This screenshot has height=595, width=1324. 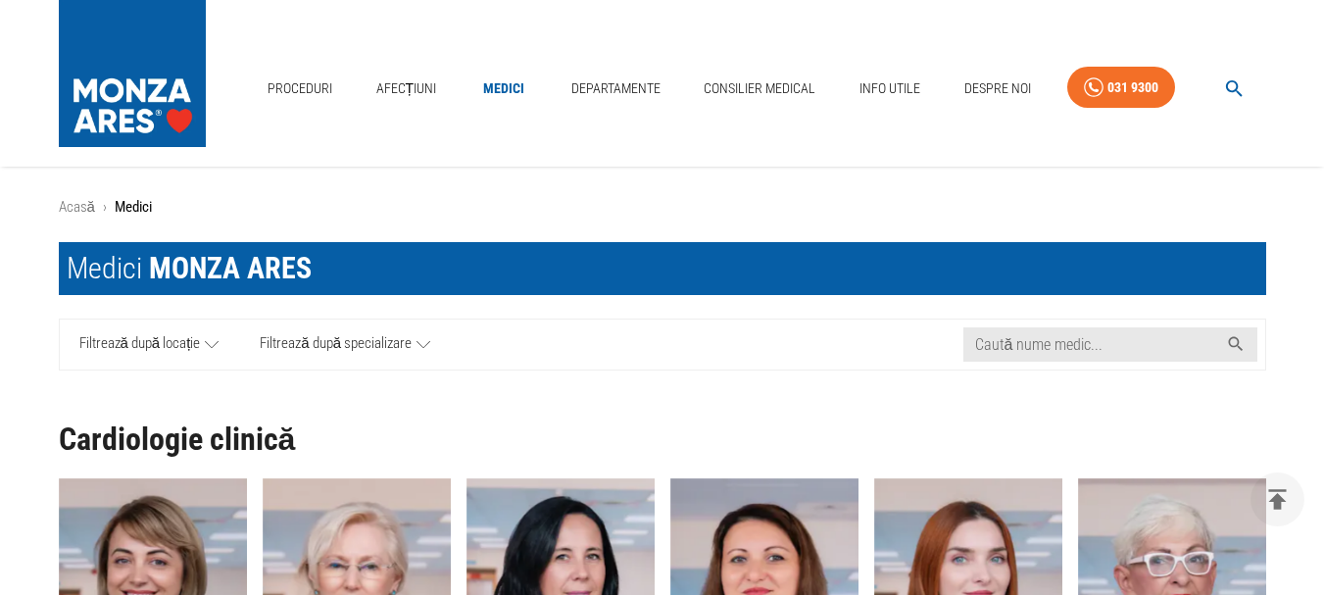 I want to click on a: 031 9300, so click(x=1121, y=87).